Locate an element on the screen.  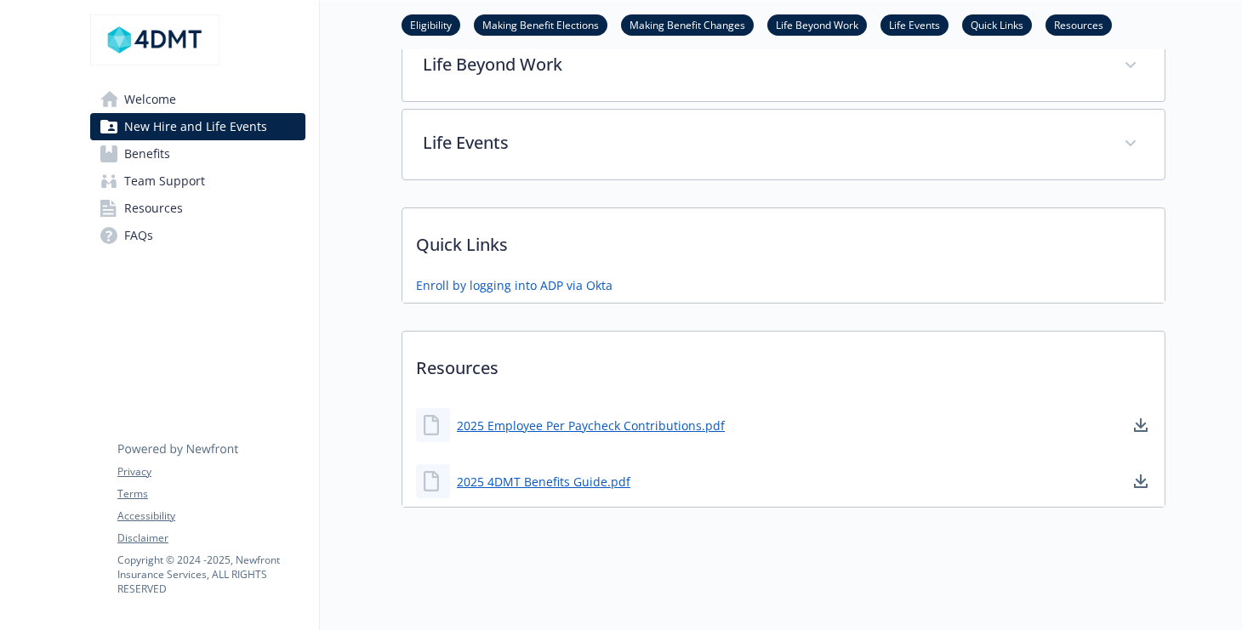
a: Life Events is located at coordinates (915, 24).